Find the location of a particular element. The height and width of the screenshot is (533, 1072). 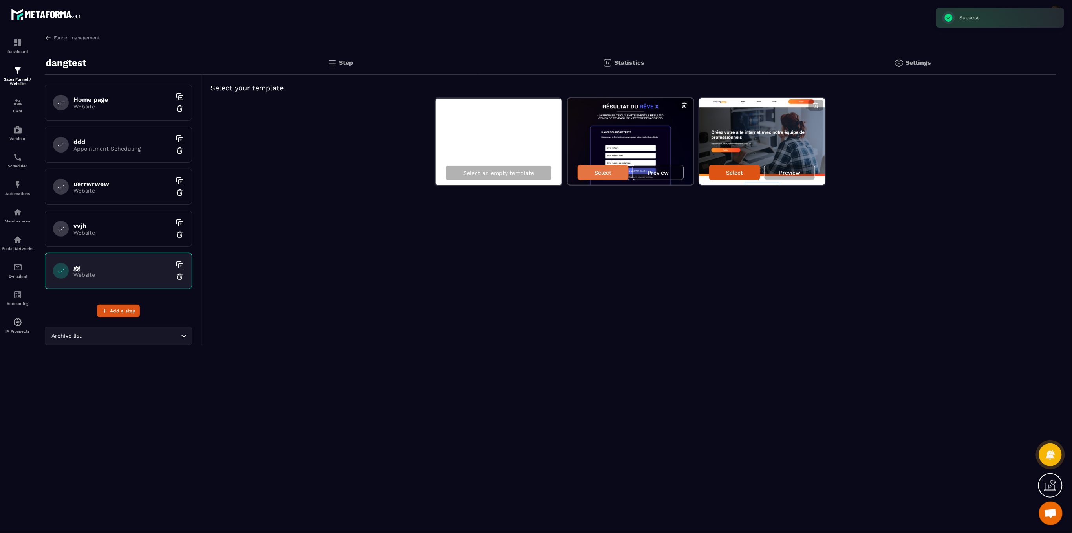

p: Appointment Scheduling is located at coordinates (123, 148).